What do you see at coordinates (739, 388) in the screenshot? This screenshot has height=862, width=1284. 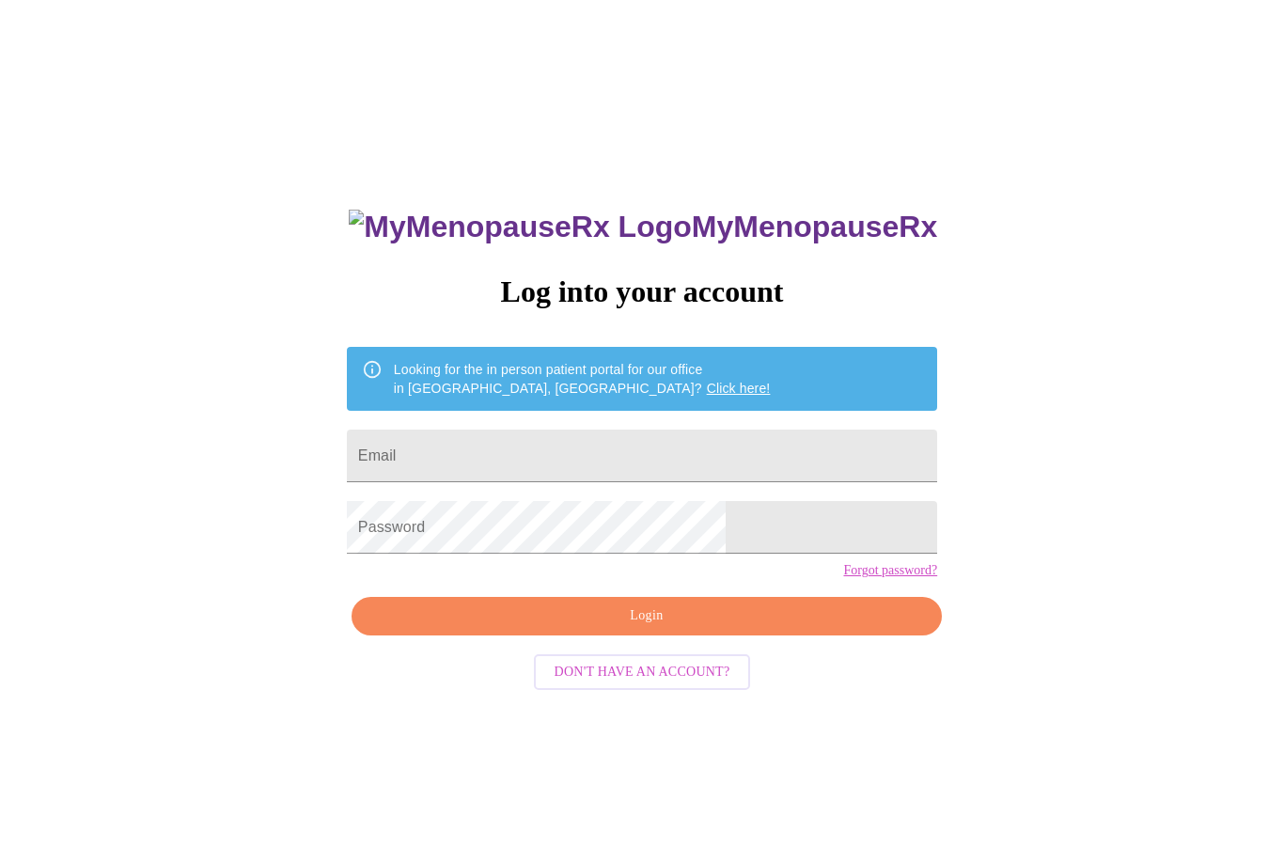 I see `a: Click here!` at bounding box center [739, 388].